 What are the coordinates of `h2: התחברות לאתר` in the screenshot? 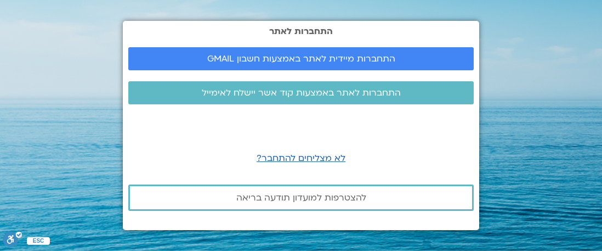 It's located at (301, 31).